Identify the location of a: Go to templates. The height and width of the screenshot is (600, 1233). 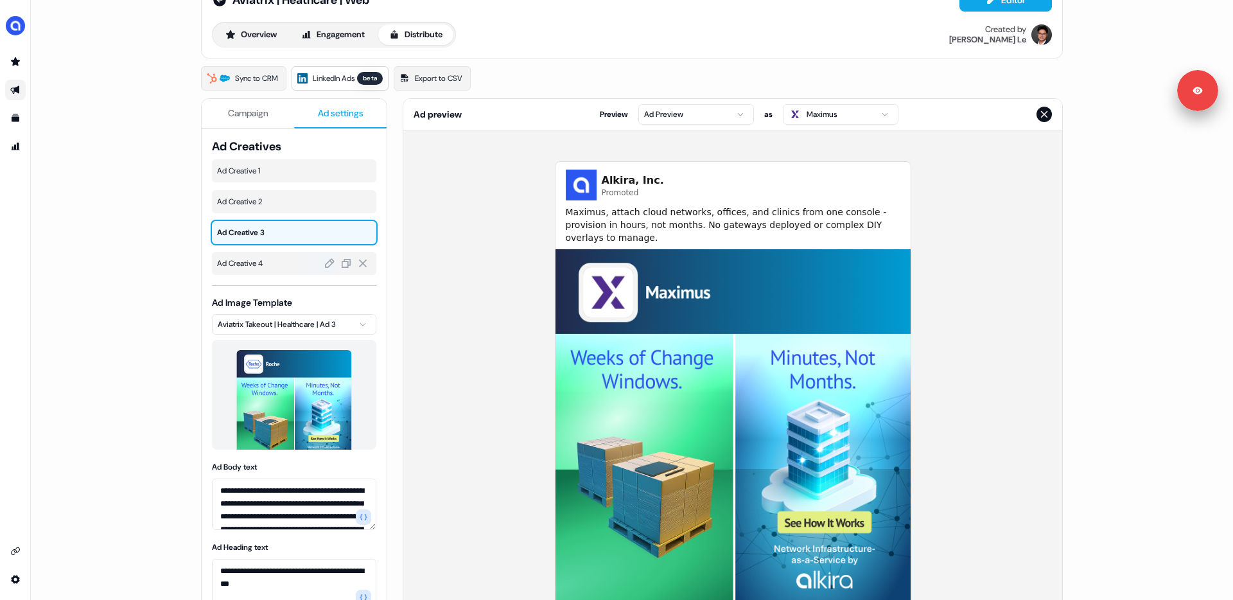
(15, 118).